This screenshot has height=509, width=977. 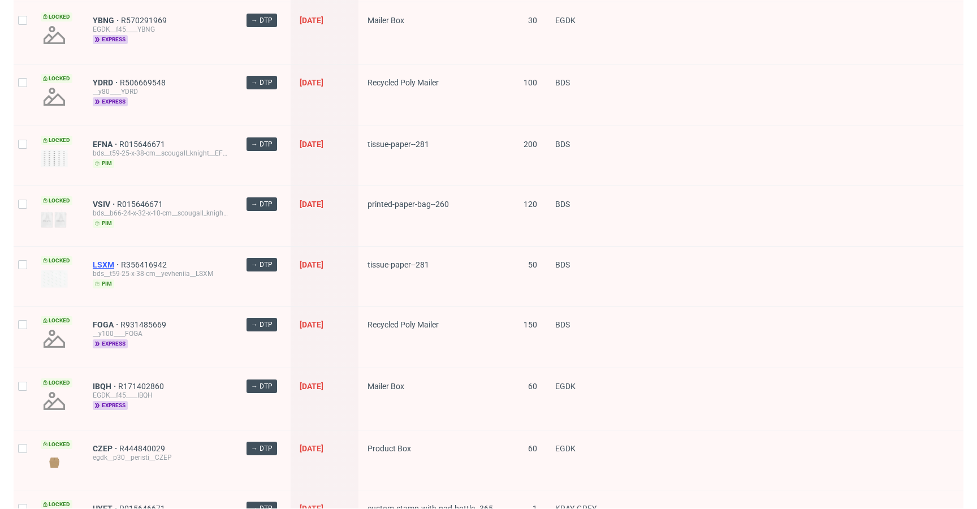 I want to click on span: FOGA, so click(x=106, y=325).